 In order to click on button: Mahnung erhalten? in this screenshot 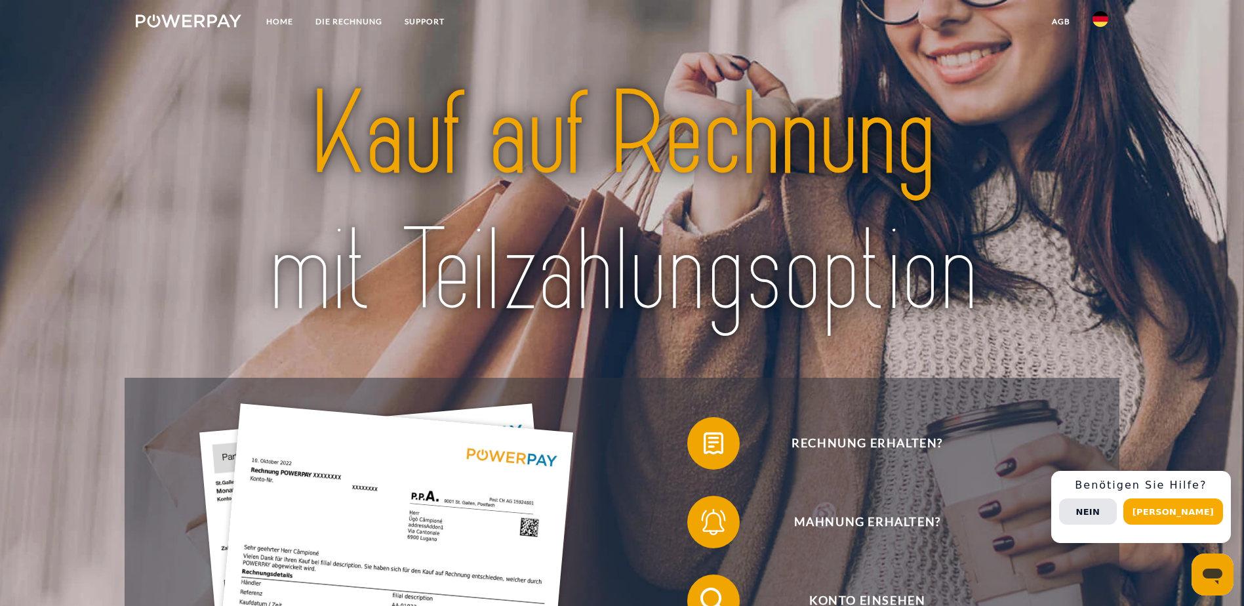, I will do `click(858, 522)`.